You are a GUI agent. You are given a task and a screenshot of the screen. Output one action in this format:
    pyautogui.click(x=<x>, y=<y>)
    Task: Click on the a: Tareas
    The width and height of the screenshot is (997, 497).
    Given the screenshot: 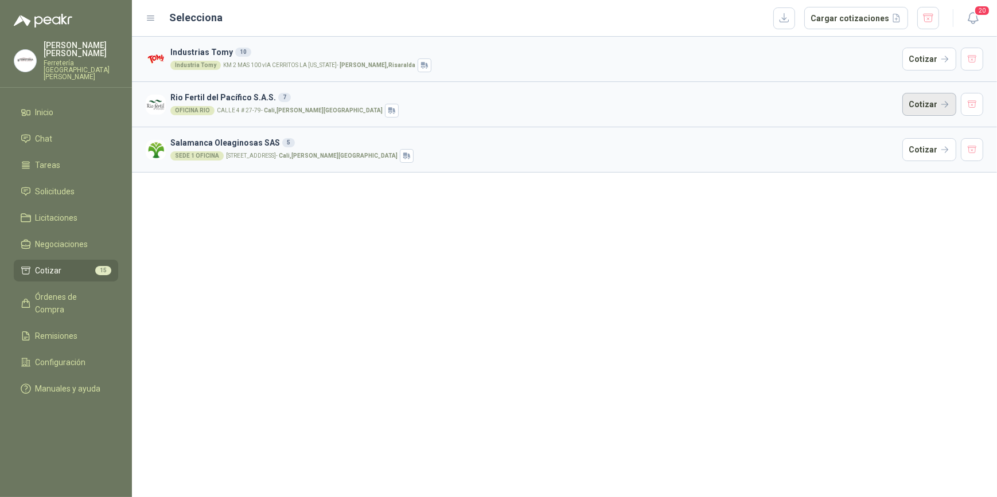 What is the action you would take?
    pyautogui.click(x=66, y=165)
    